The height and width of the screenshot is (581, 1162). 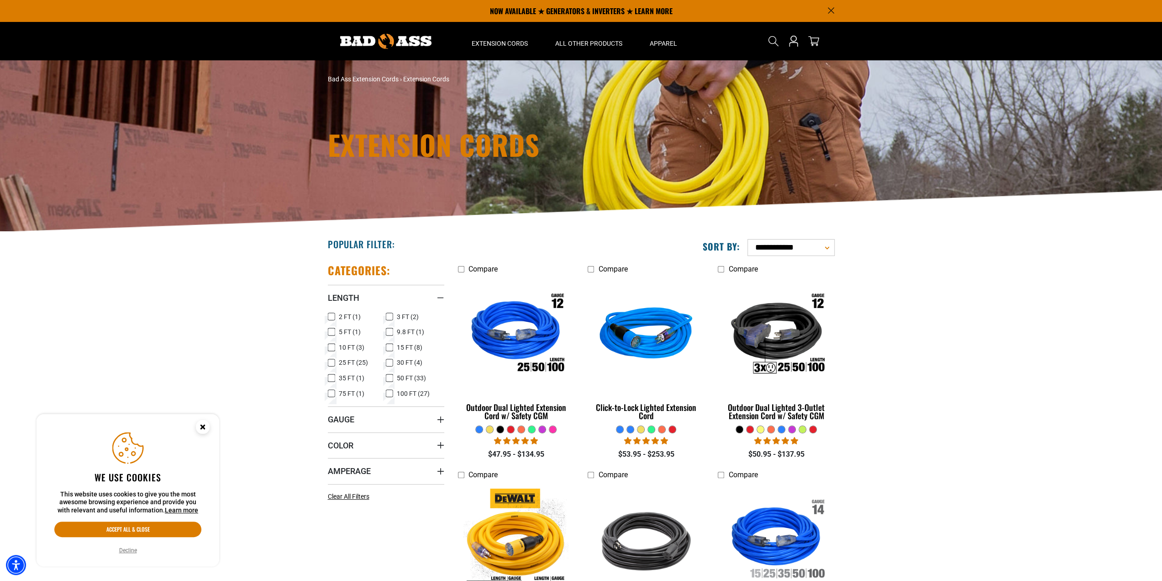 What do you see at coordinates (410, 347) in the screenshot?
I see `span: 15 FT (8)` at bounding box center [410, 347].